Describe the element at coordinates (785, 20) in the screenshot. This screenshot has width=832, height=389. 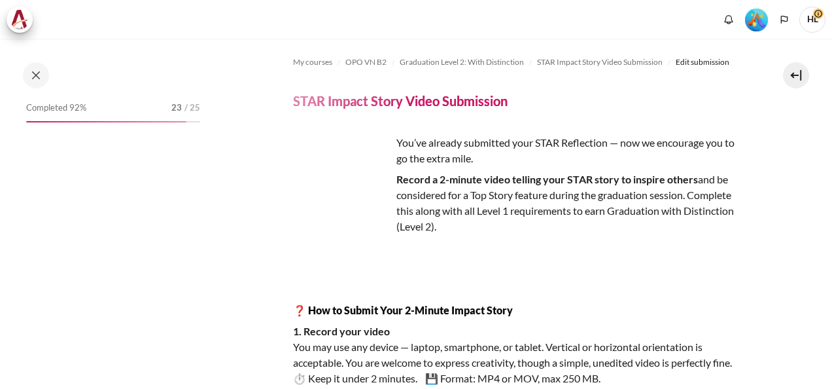
I see `button: Languages` at that location.